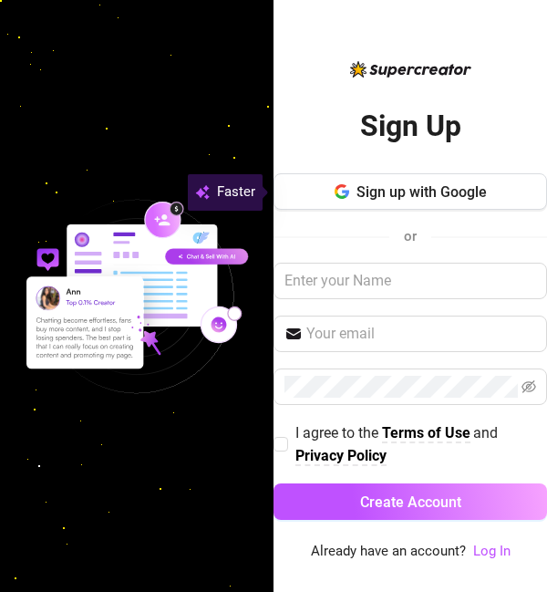 This screenshot has width=547, height=592. What do you see at coordinates (426, 433) in the screenshot?
I see `a: Terms of Use` at bounding box center [426, 433].